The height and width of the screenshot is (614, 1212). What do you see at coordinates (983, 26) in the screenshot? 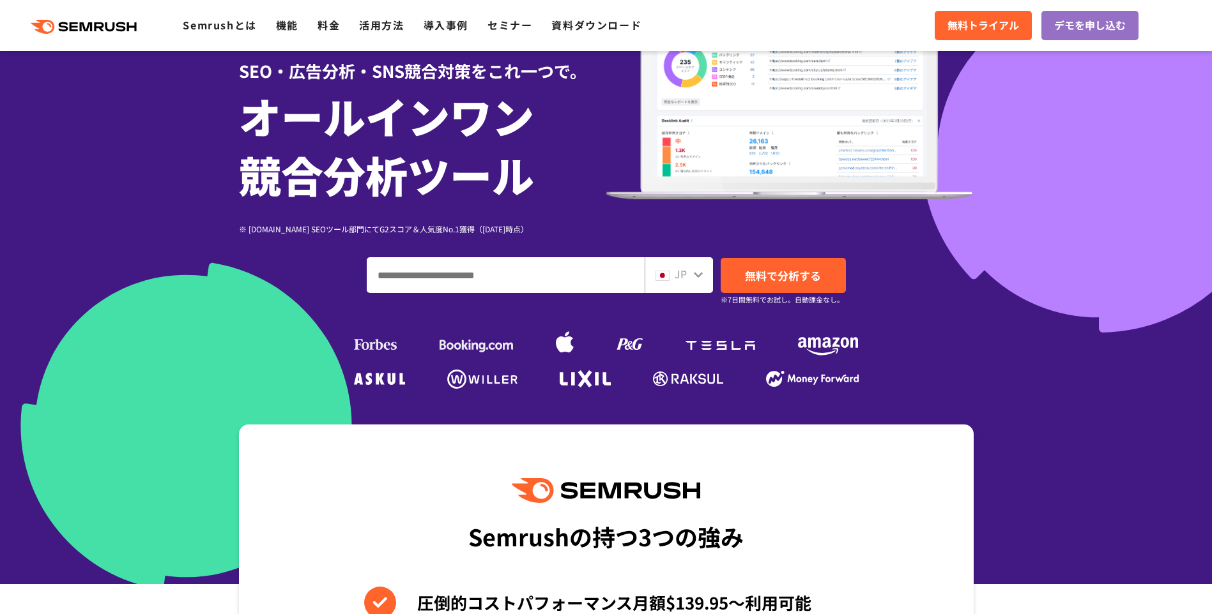
I see `span: 無料トライアル` at bounding box center [983, 26].